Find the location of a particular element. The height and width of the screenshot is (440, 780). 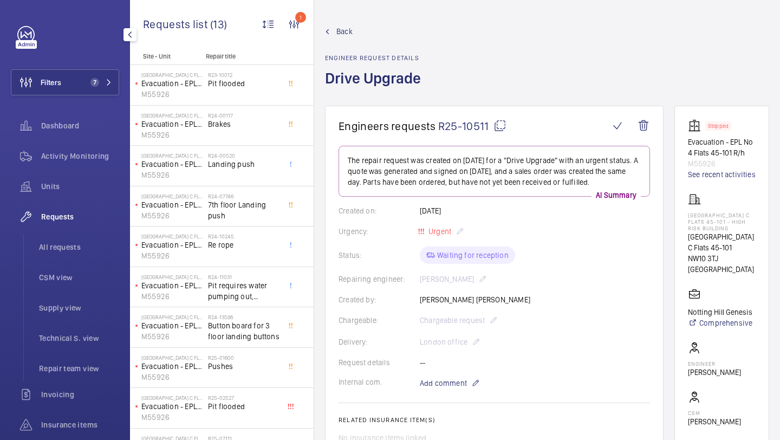

span: Brakes is located at coordinates (244, 124).